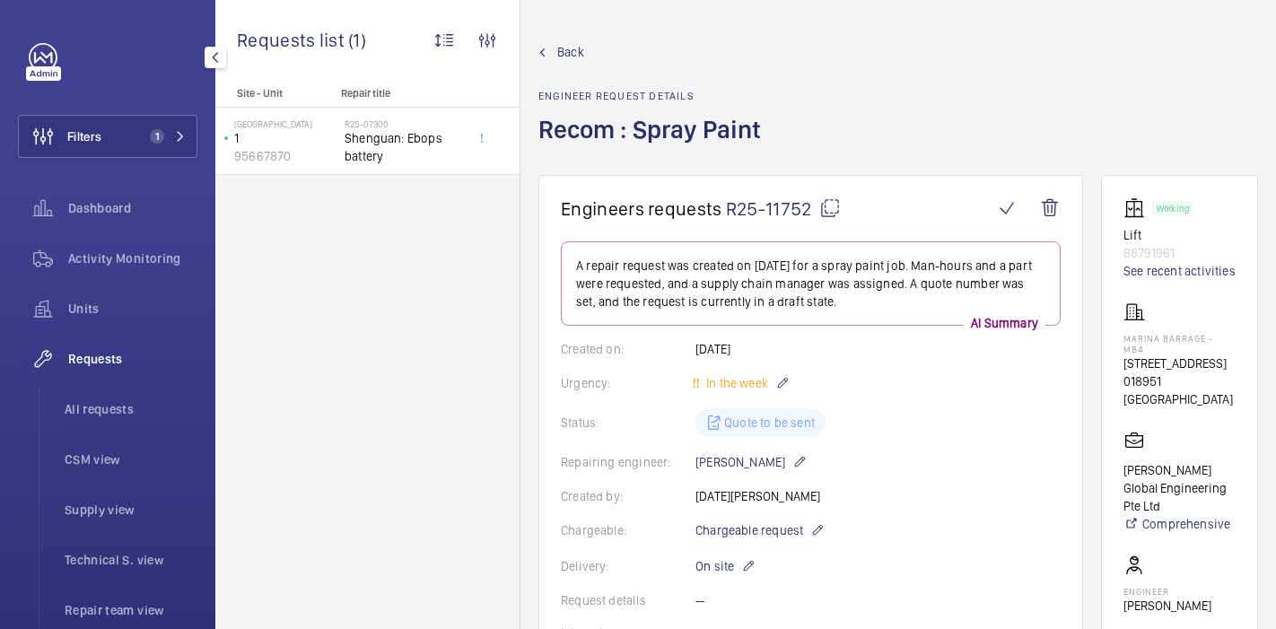 The width and height of the screenshot is (1276, 629). What do you see at coordinates (655, 144) in the screenshot?
I see `h1: Recom : Spray Paint` at bounding box center [655, 144].